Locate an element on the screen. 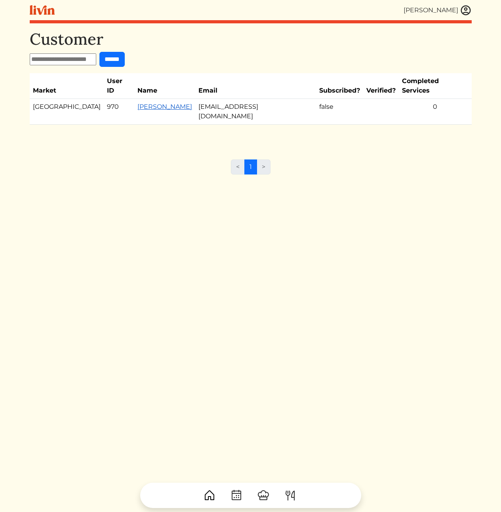 Image resolution: width=501 pixels, height=512 pixels. a: 1 is located at coordinates (251, 167).